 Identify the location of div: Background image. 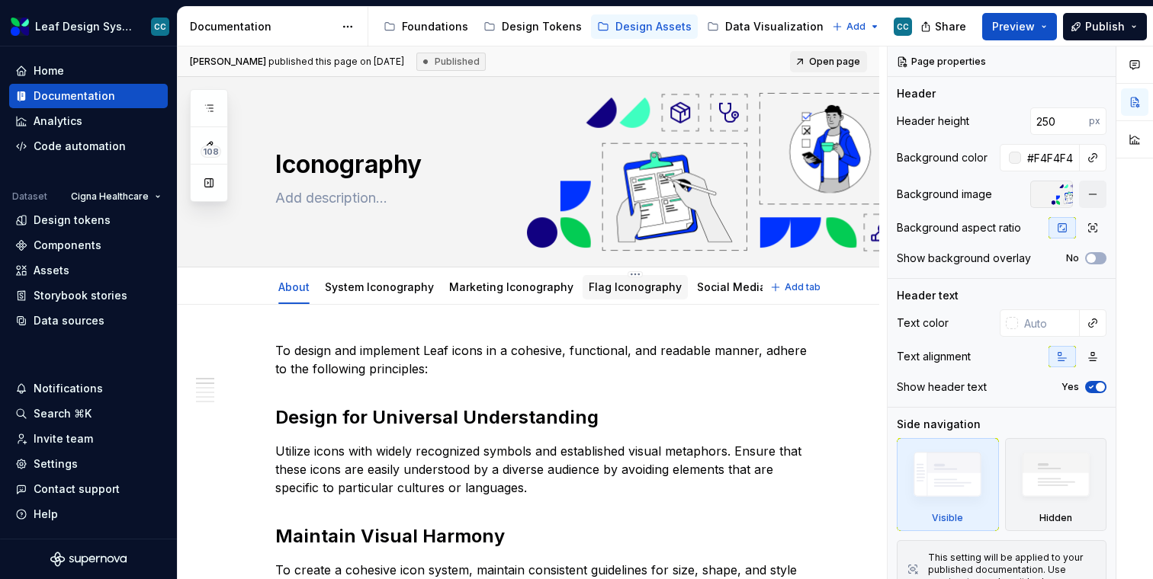
(944, 194).